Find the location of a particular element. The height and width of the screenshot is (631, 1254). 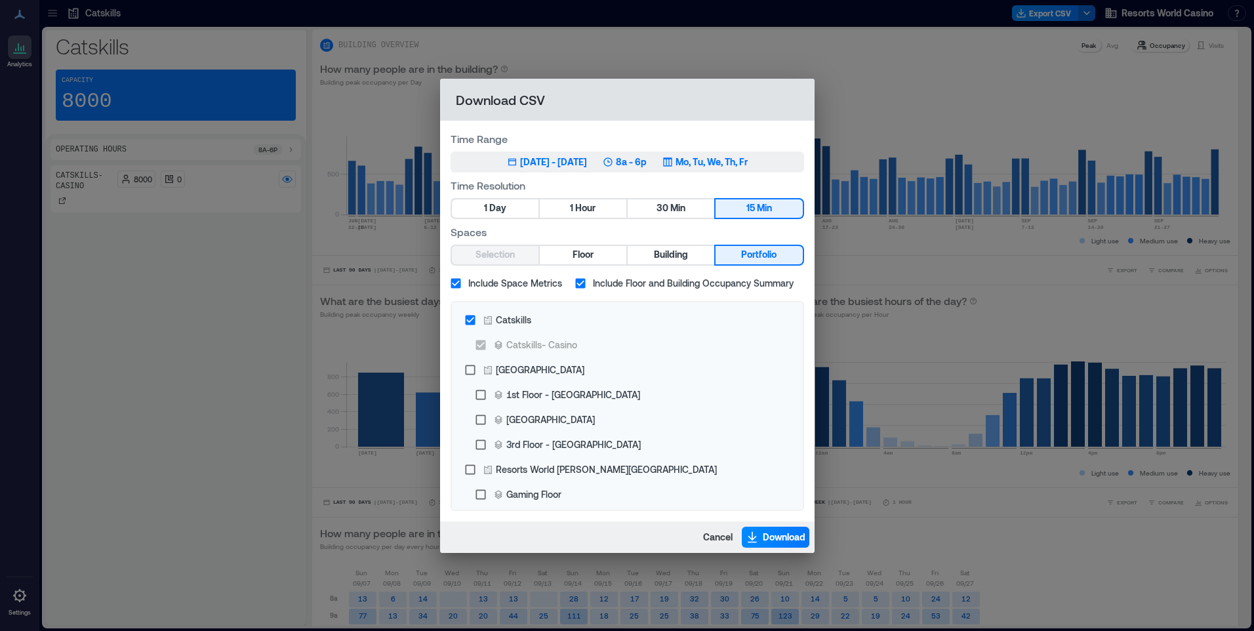

span: Hour is located at coordinates (585, 208).